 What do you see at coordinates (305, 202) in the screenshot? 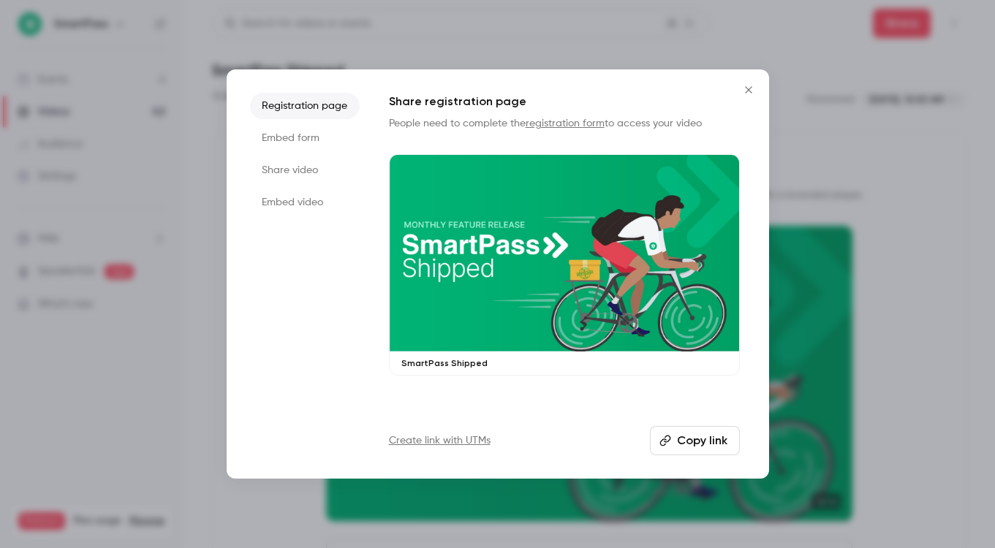
I see `li: Embed video` at bounding box center [305, 202].